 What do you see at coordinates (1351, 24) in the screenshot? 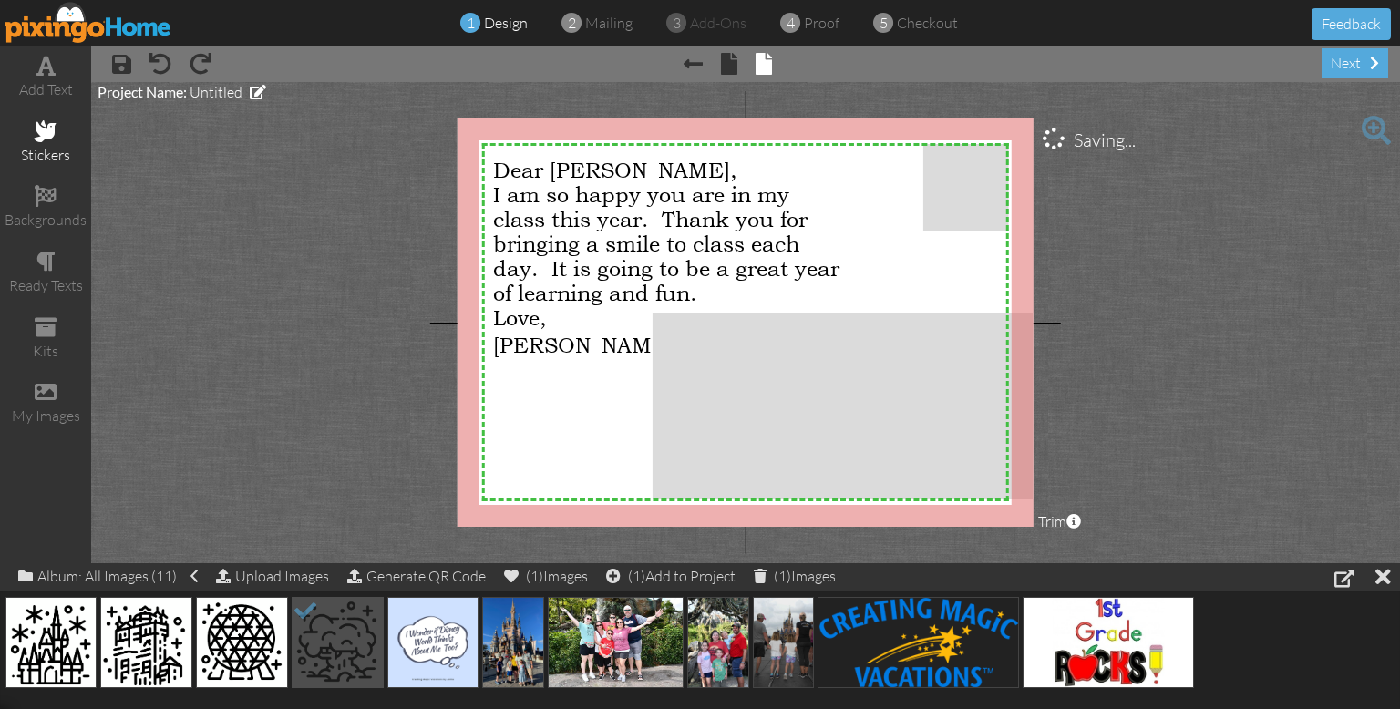
I see `button: Feedback` at bounding box center [1351, 24].